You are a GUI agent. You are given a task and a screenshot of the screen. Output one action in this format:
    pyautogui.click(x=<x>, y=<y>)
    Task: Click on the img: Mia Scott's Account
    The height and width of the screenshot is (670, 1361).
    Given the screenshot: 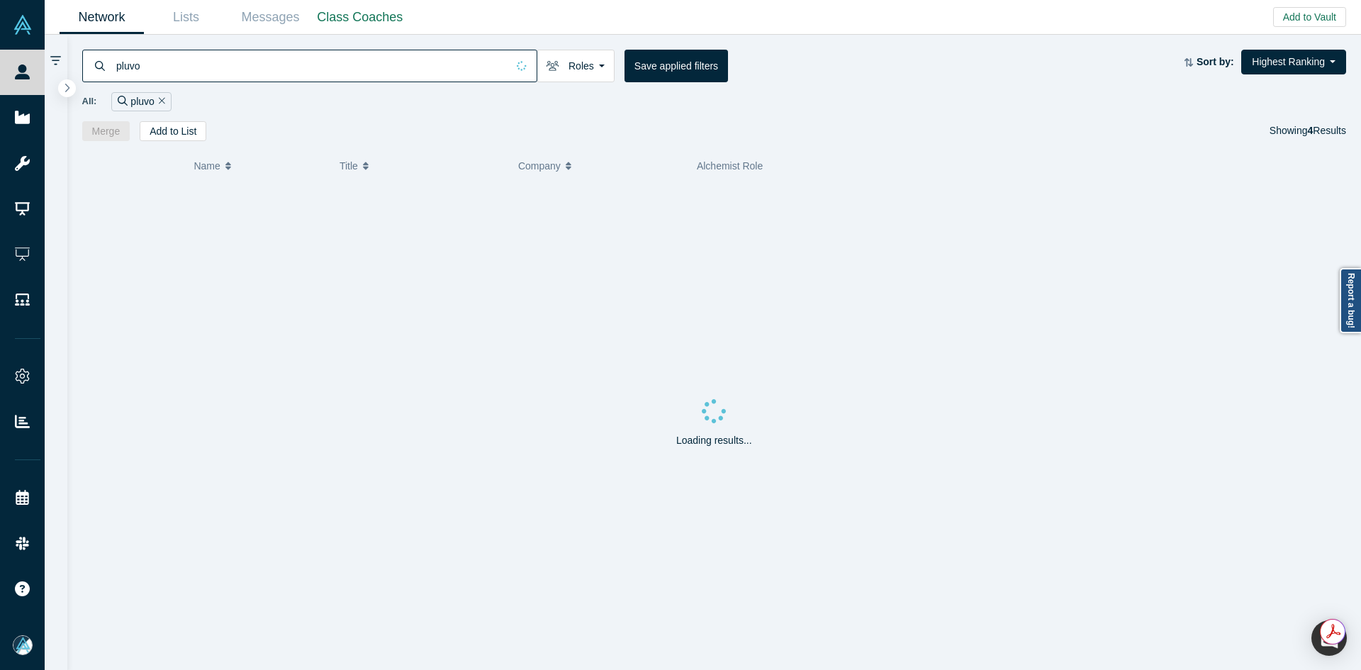 What is the action you would take?
    pyautogui.click(x=23, y=645)
    